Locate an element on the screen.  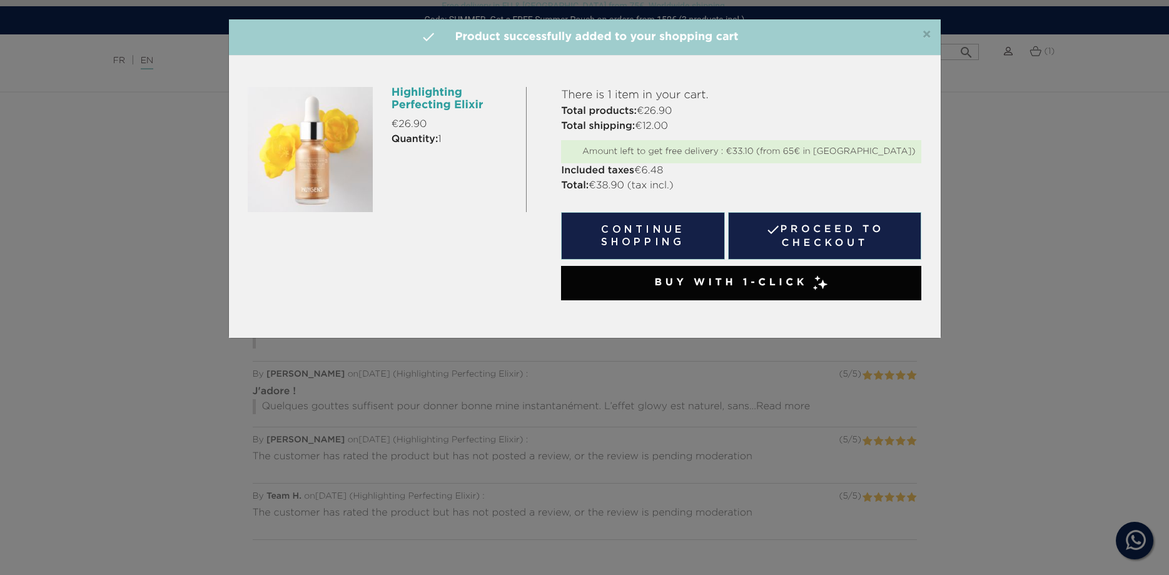
h4: Product successfully added to your shopping cart is located at coordinates (585, 37).